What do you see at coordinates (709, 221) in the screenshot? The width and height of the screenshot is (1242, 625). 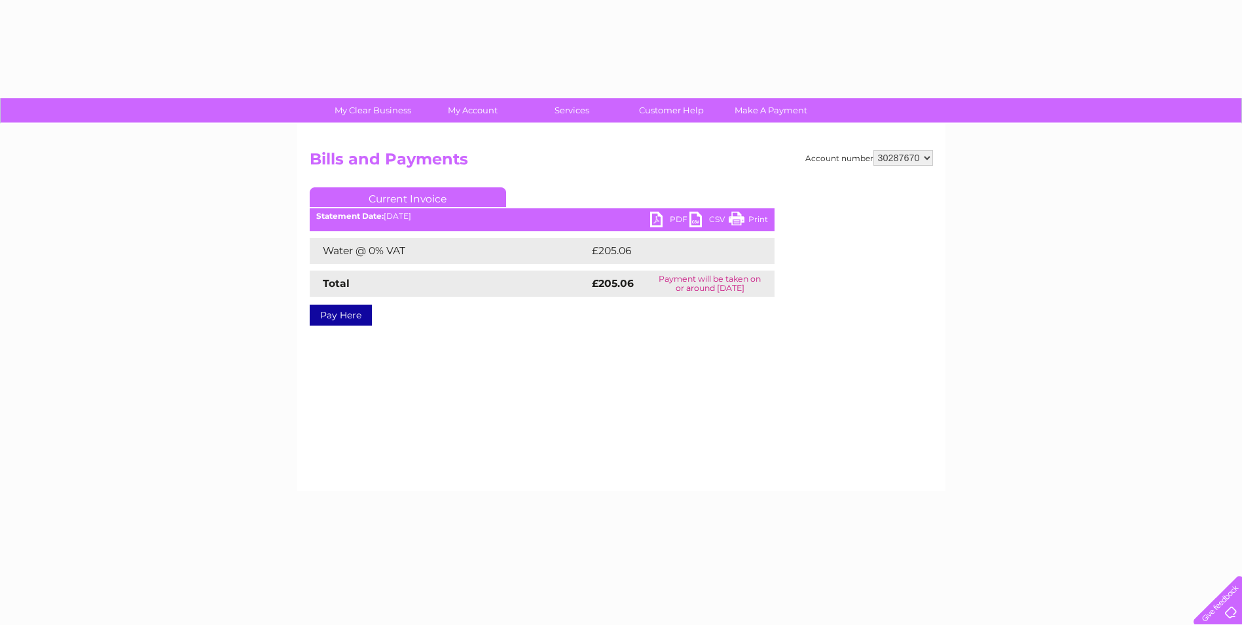 I see `a: CSV` at bounding box center [709, 221].